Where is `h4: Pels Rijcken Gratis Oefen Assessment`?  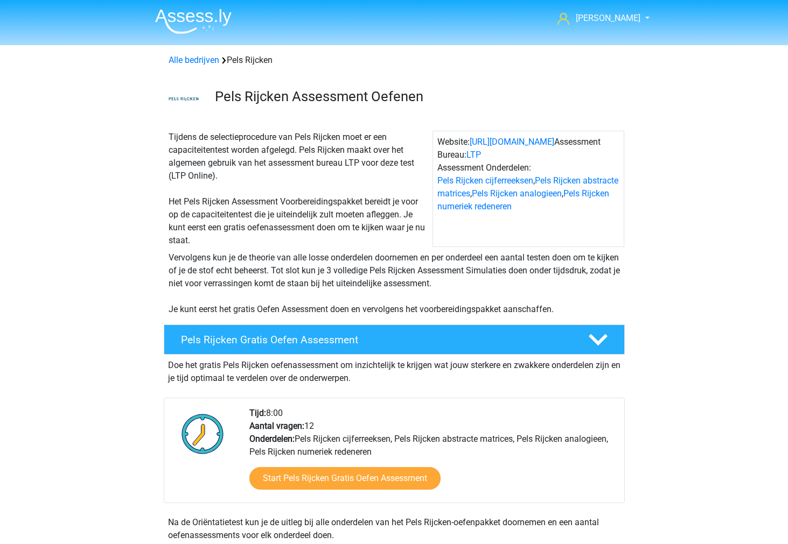 h4: Pels Rijcken Gratis Oefen Assessment is located at coordinates (376, 340).